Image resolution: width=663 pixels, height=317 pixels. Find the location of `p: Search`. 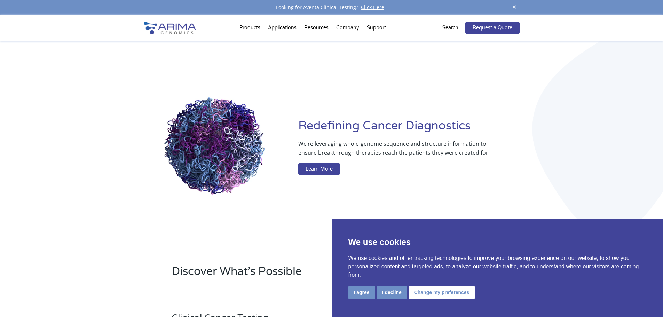

p: Search is located at coordinates (451, 28).